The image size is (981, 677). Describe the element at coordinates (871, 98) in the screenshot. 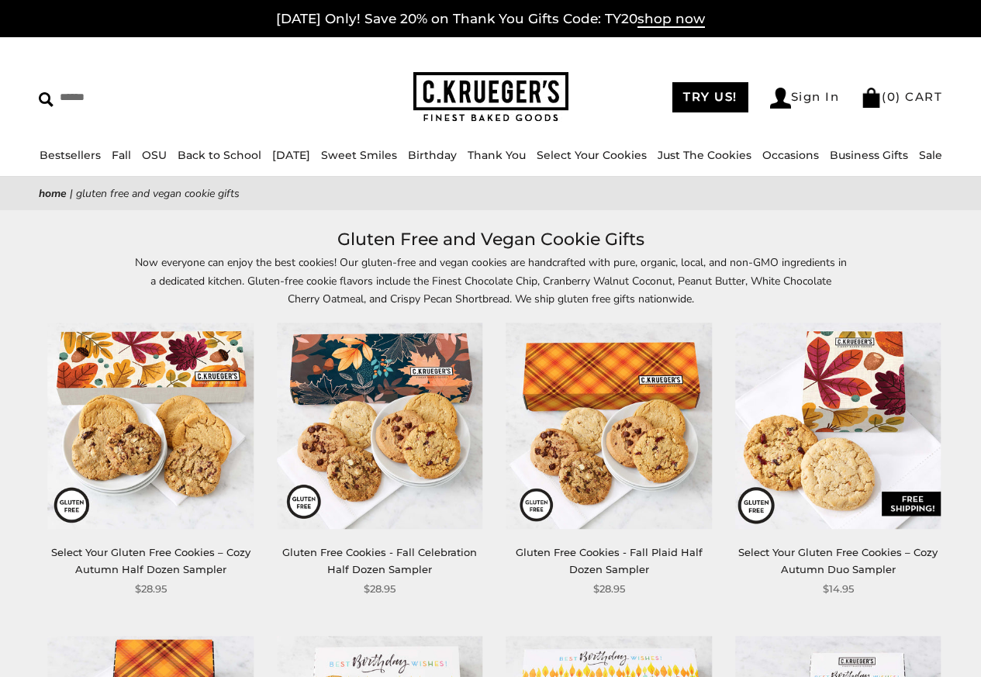

I see `img: Bag` at that location.